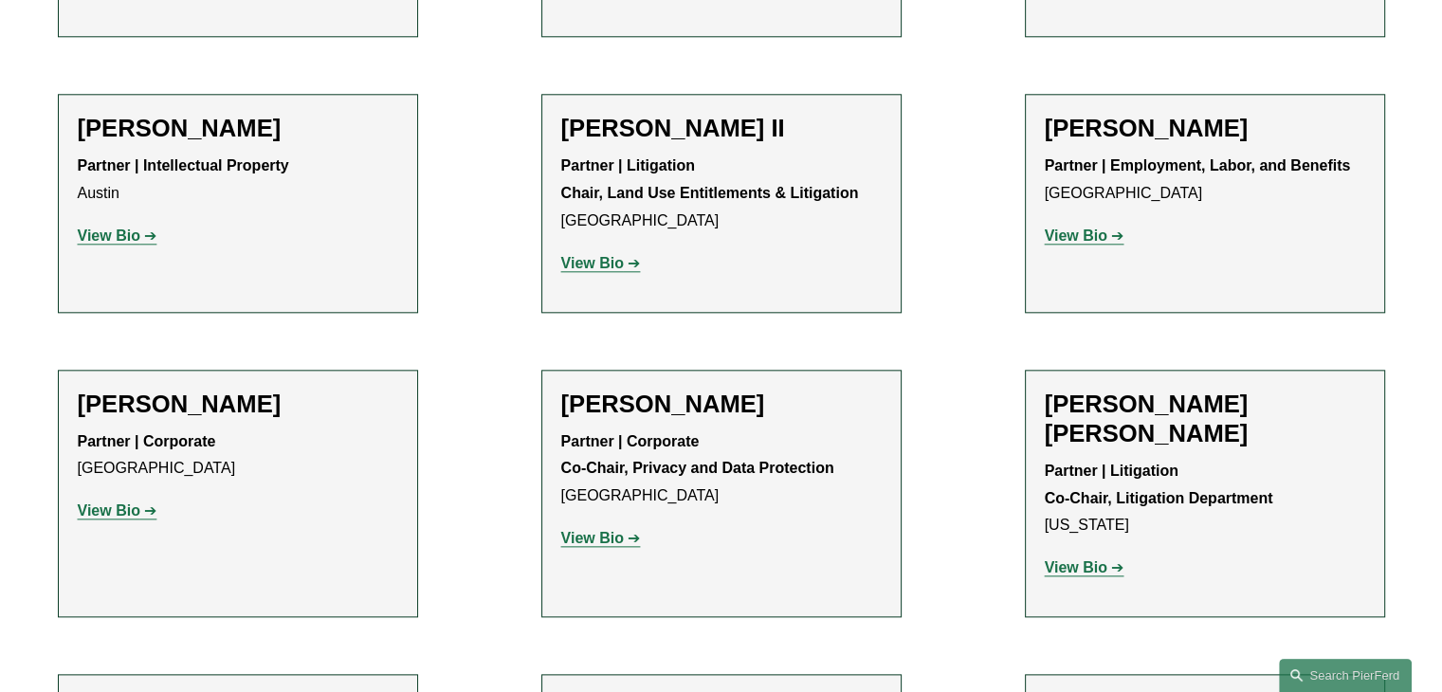 This screenshot has width=1442, height=692. What do you see at coordinates (1158, 484) in the screenshot?
I see `strong: Partner | Litigation Co-Chair, Litigation Department` at bounding box center [1158, 484].